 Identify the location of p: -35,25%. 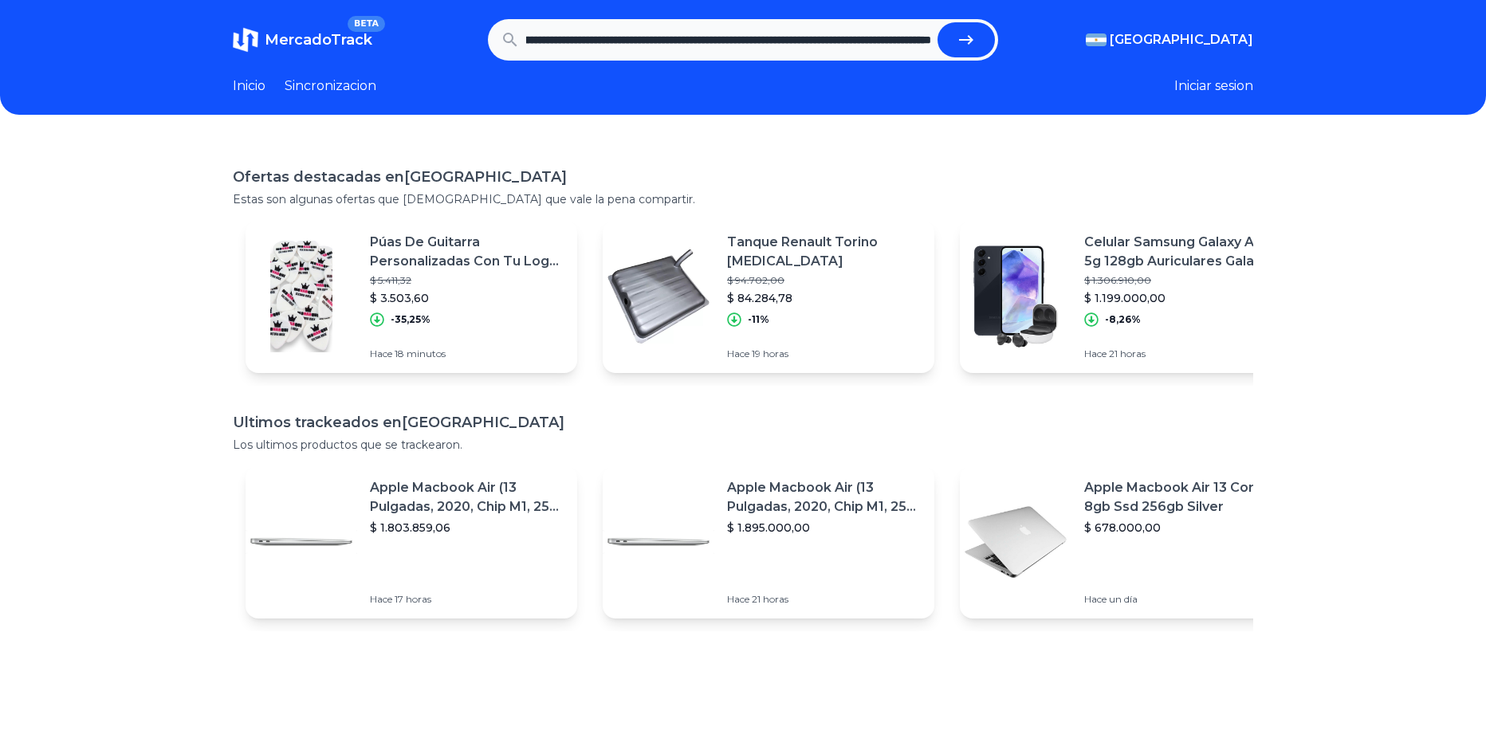
(411, 320).